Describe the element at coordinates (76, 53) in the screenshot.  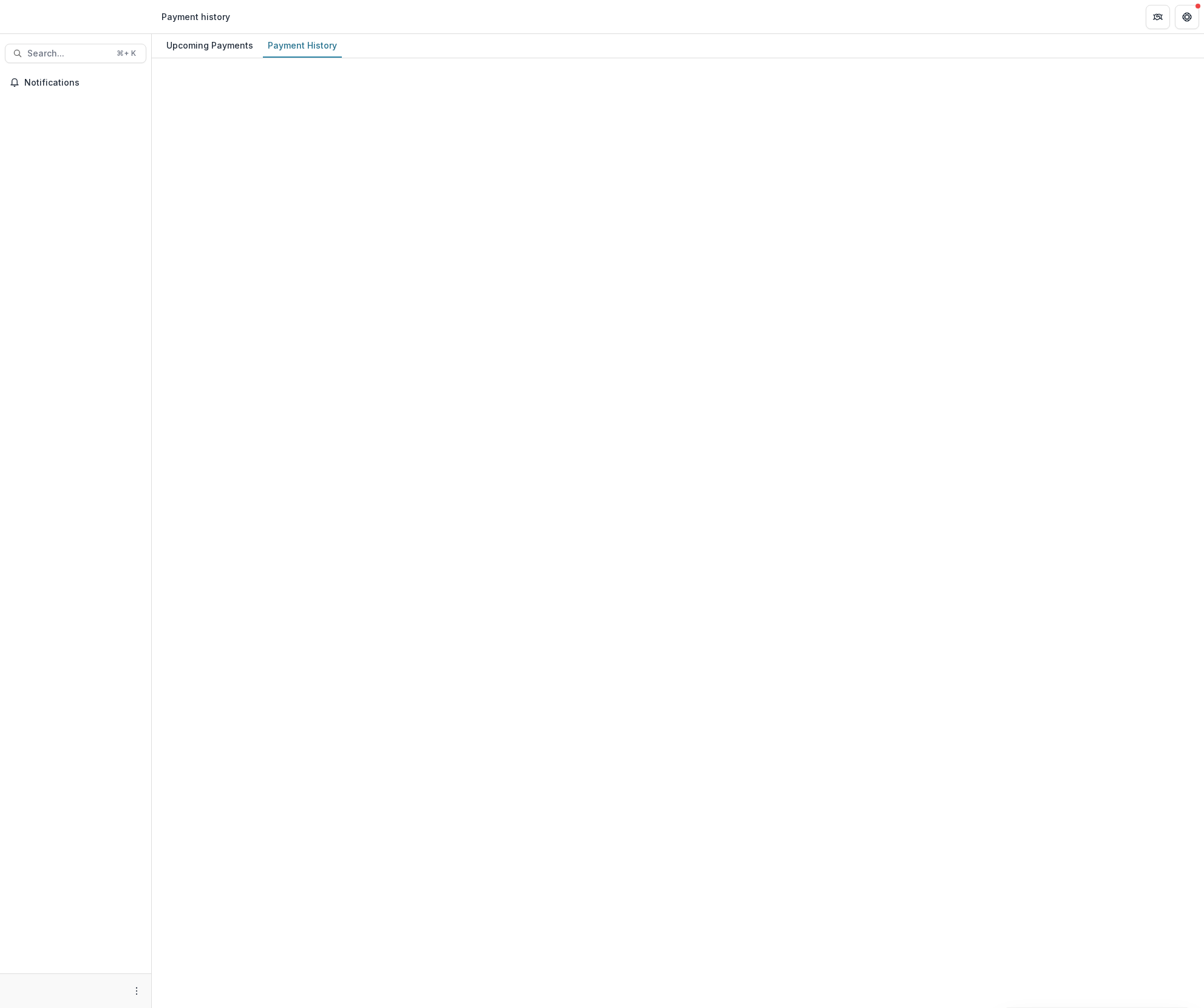
I see `button: Search...` at that location.